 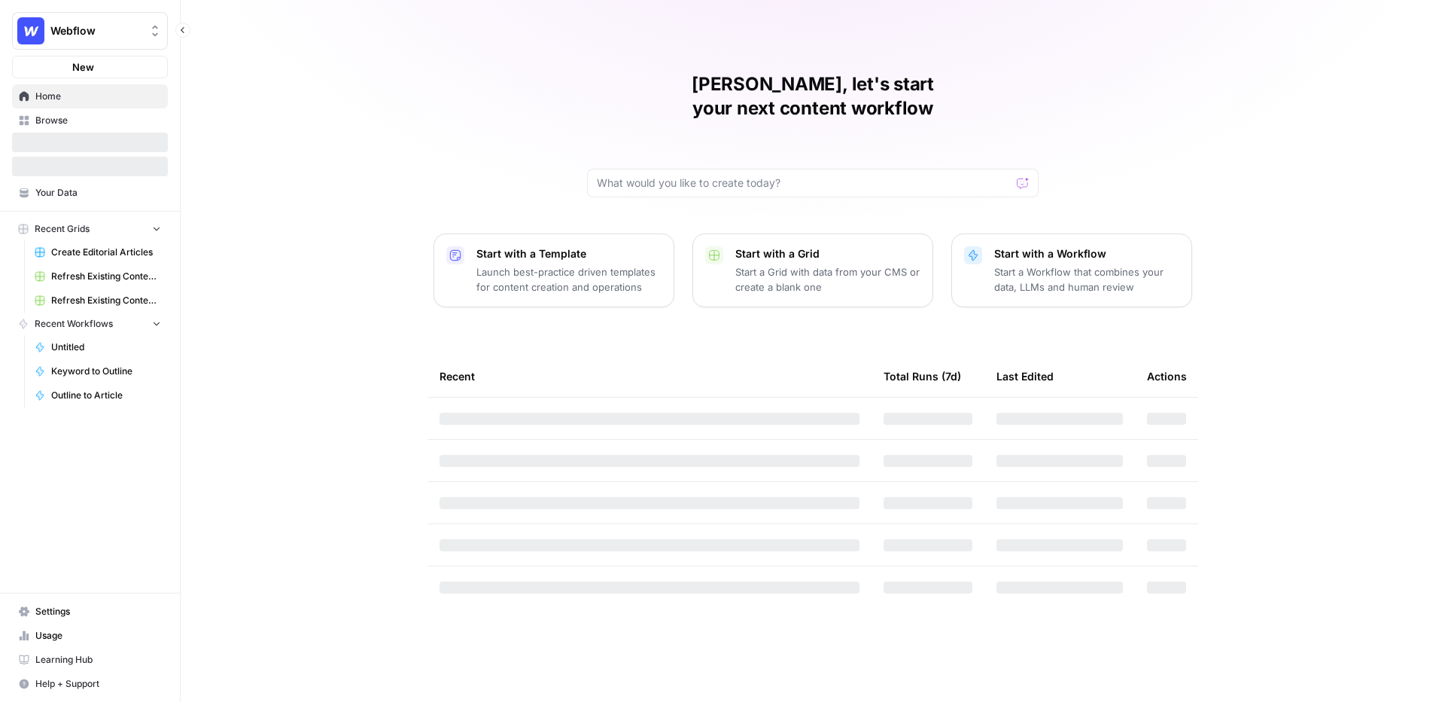 I want to click on a: Learning Hub, so click(x=90, y=659).